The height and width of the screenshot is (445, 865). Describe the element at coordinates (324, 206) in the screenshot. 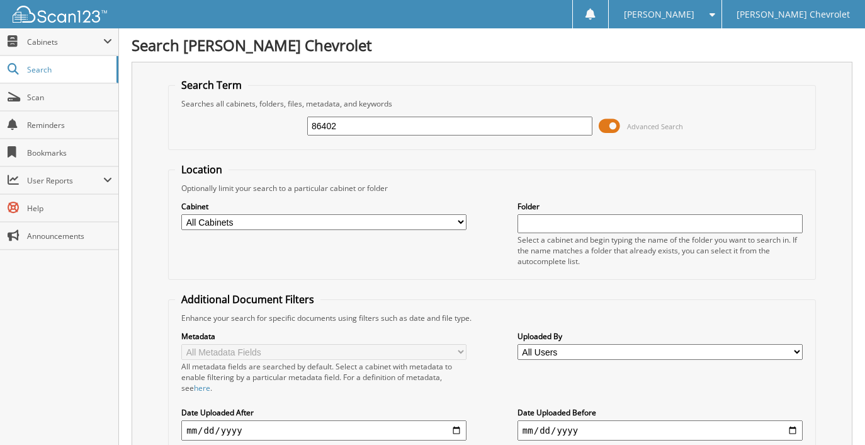

I see `label: Cabinet` at that location.